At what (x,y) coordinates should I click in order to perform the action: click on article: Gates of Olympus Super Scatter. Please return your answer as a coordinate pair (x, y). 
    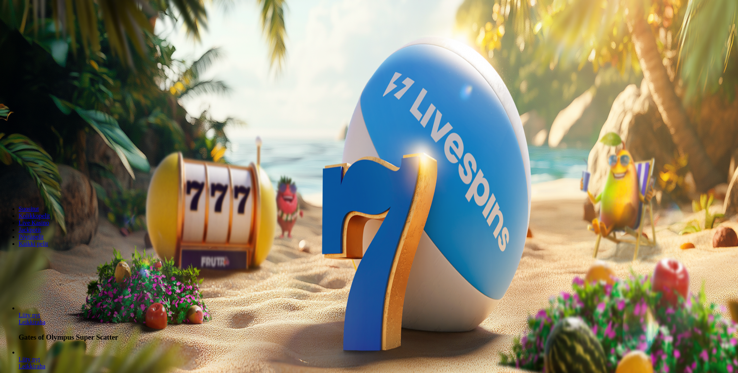
    Looking at the image, I should click on (377, 323).